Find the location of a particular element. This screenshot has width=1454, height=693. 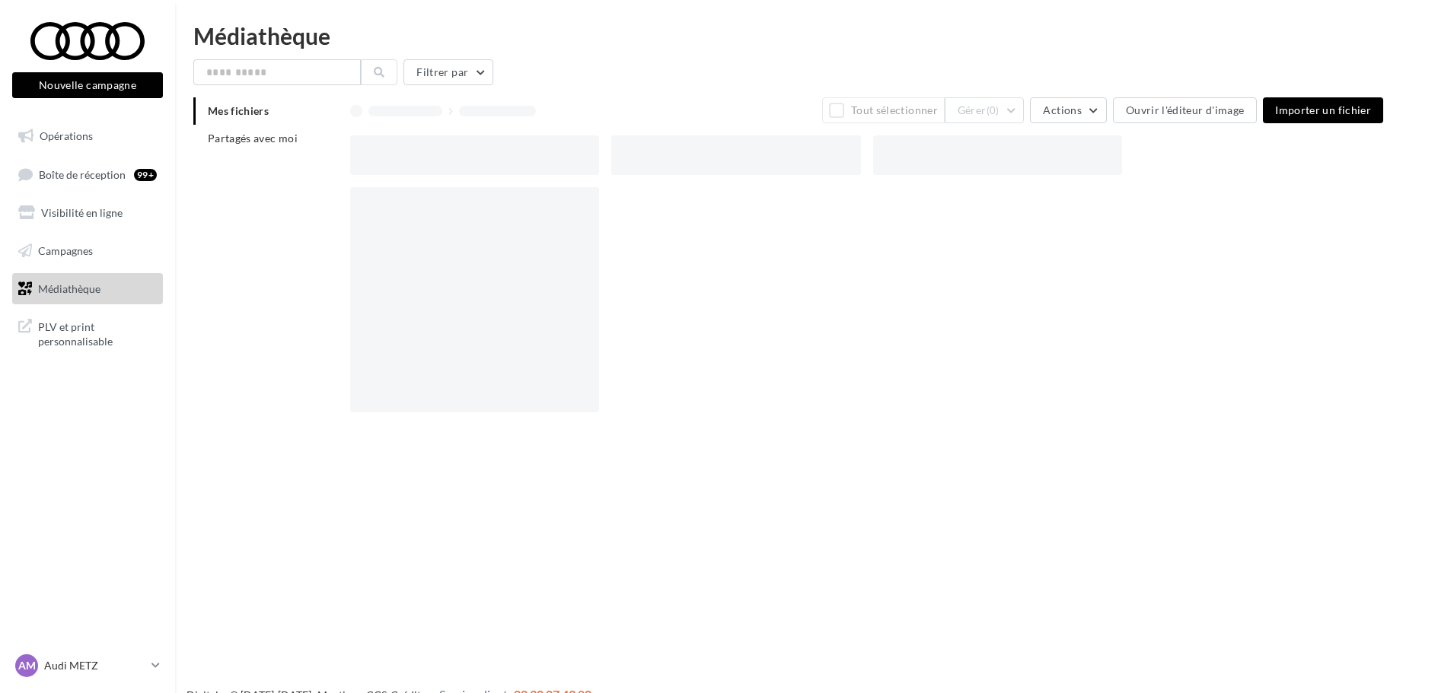

button: Gérer(0) is located at coordinates (984, 110).